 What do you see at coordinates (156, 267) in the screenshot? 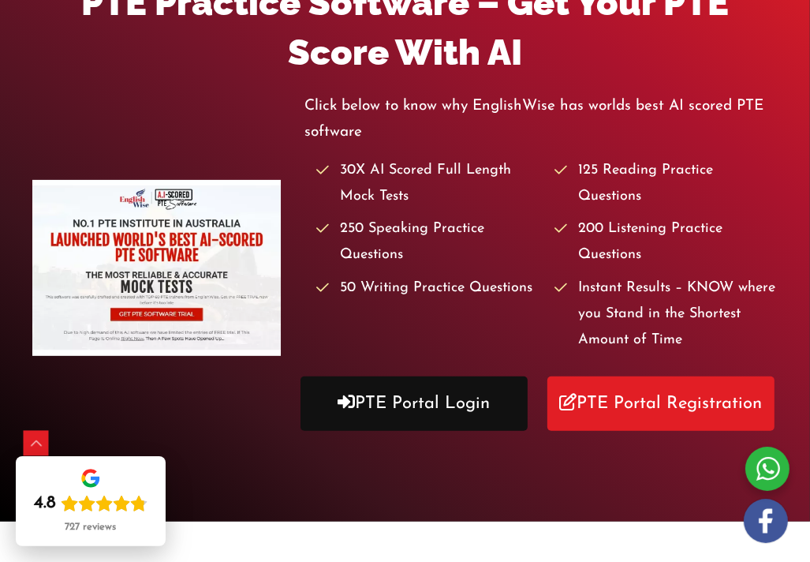
I see `img: pte-institute-main` at bounding box center [156, 267].